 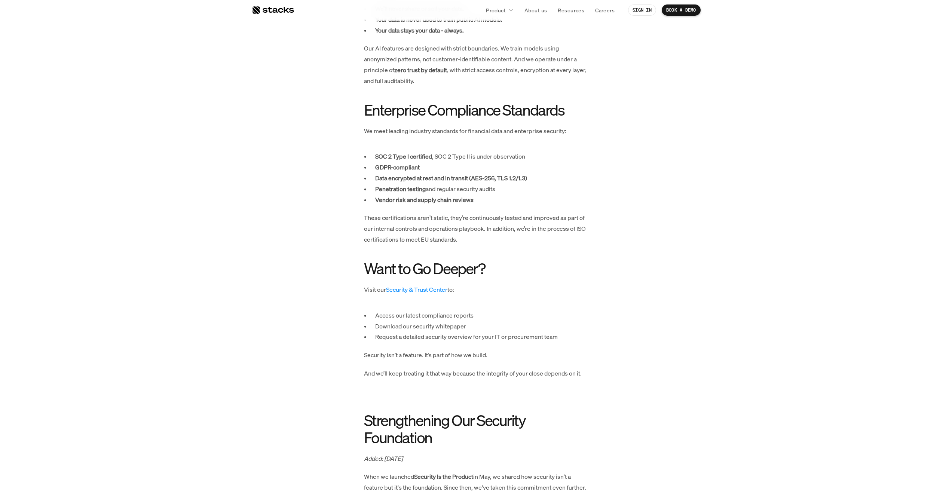 I want to click on p: SIGN IN, so click(x=642, y=10).